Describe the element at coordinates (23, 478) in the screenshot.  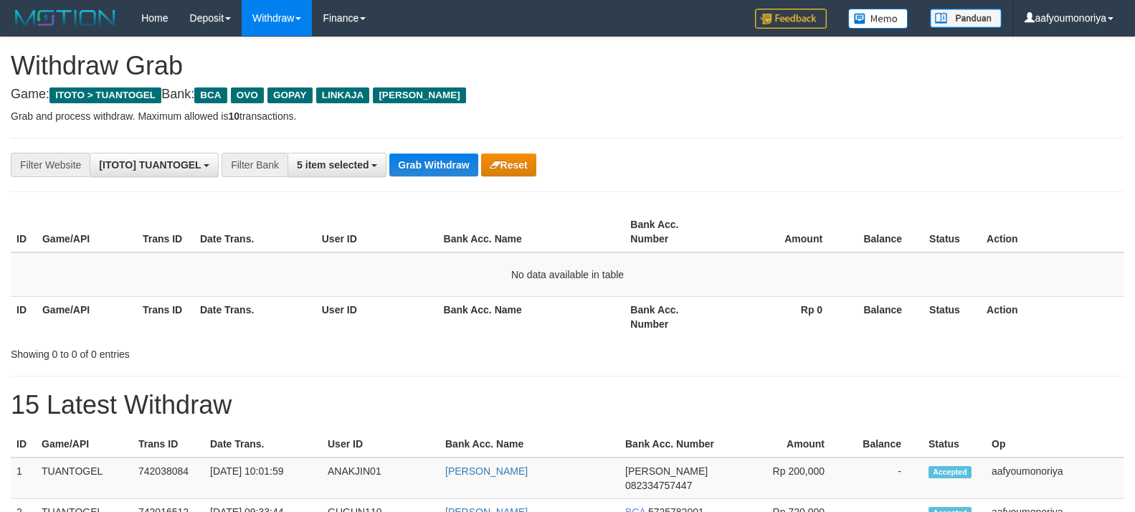
I see `td: 1` at that location.